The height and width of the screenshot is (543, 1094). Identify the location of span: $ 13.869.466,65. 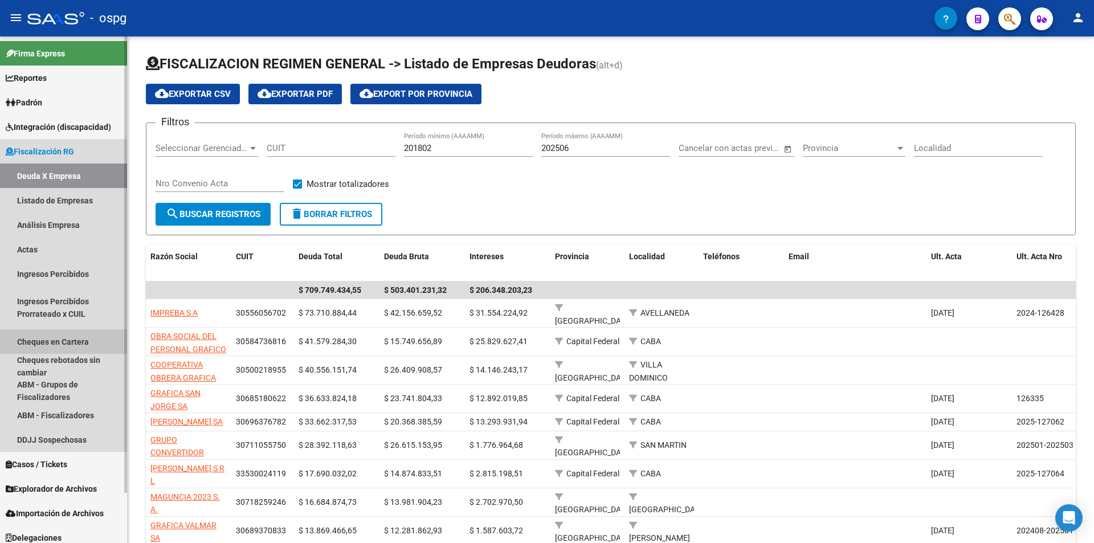
(328, 530).